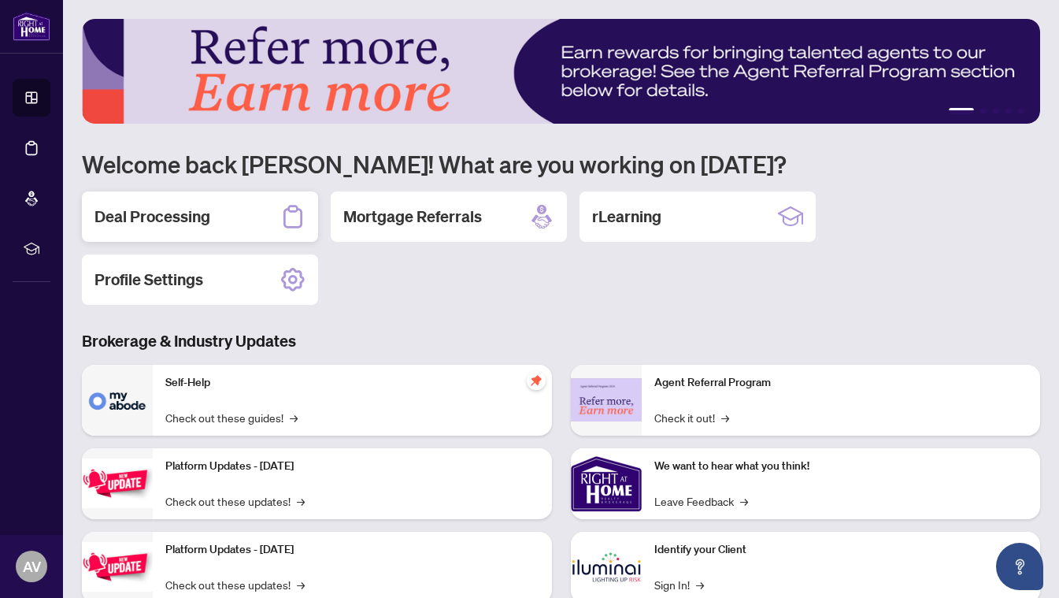 The height and width of the screenshot is (598, 1059). Describe the element at coordinates (962, 111) in the screenshot. I see `button: 1` at that location.